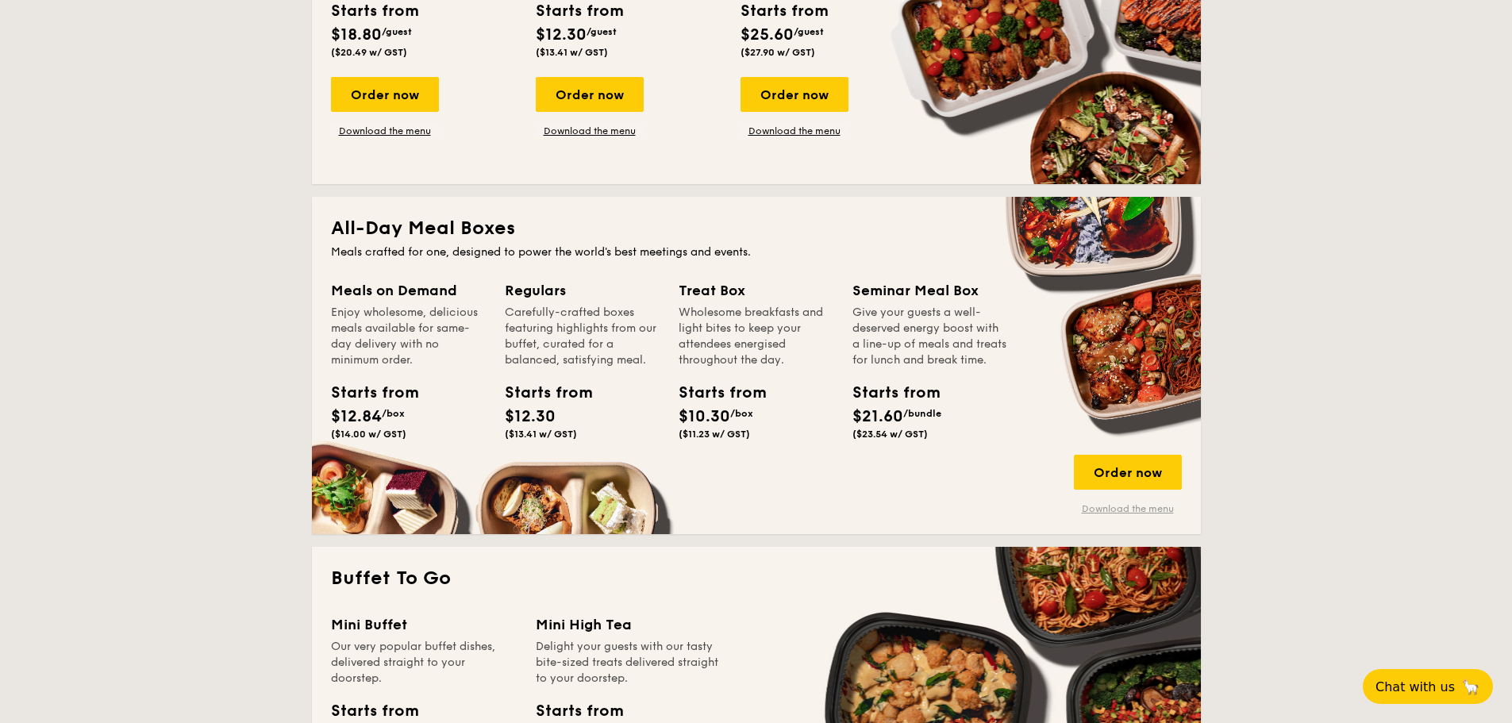 The height and width of the screenshot is (723, 1512). Describe the element at coordinates (356, 35) in the screenshot. I see `span: $18.80` at that location.